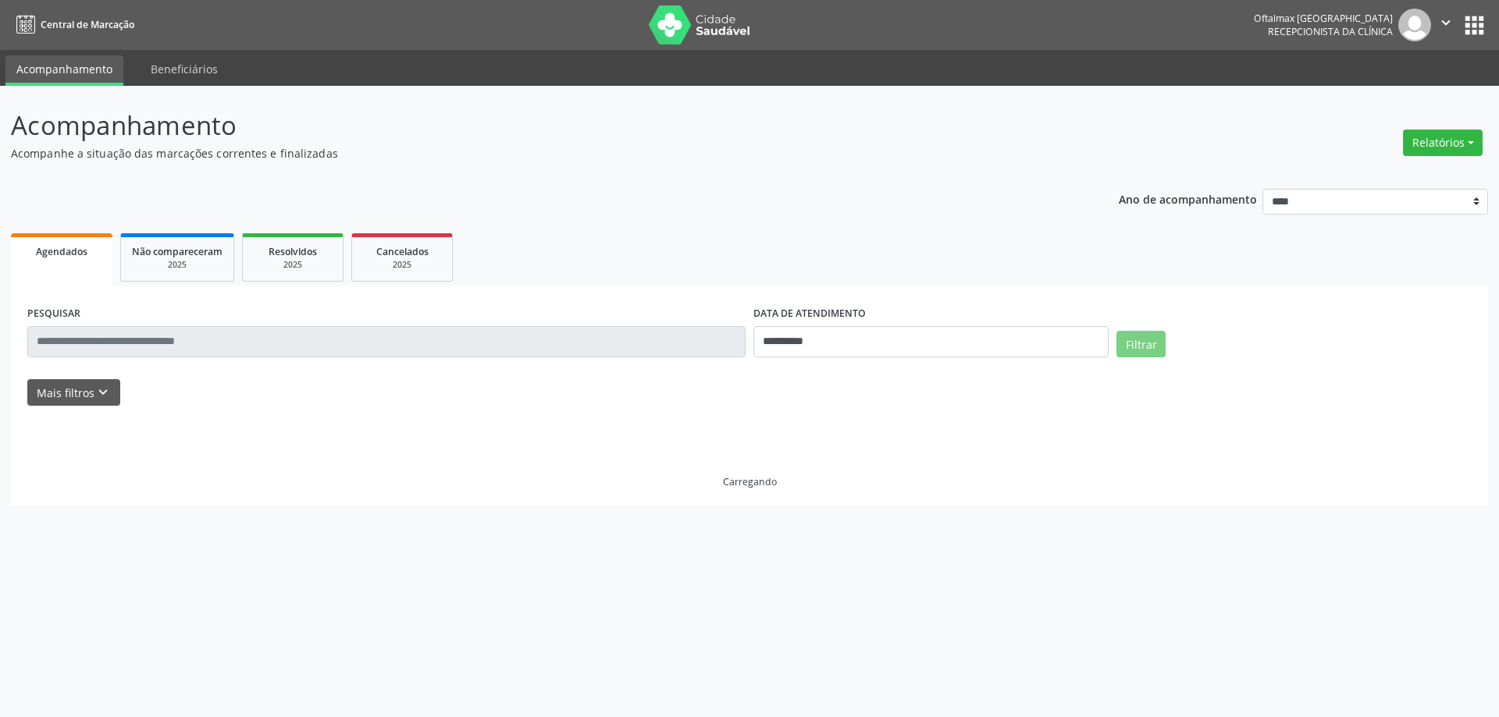 The width and height of the screenshot is (1499, 717). I want to click on label: PESQUISAR, so click(54, 314).